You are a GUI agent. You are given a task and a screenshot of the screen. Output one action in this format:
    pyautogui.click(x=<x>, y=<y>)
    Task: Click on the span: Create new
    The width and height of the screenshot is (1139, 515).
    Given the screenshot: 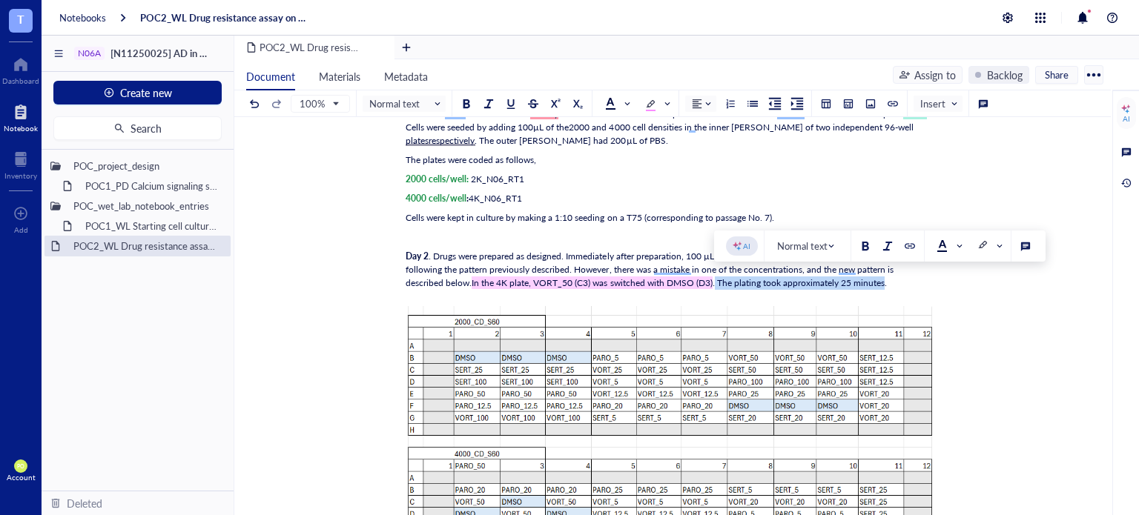 What is the action you would take?
    pyautogui.click(x=146, y=93)
    